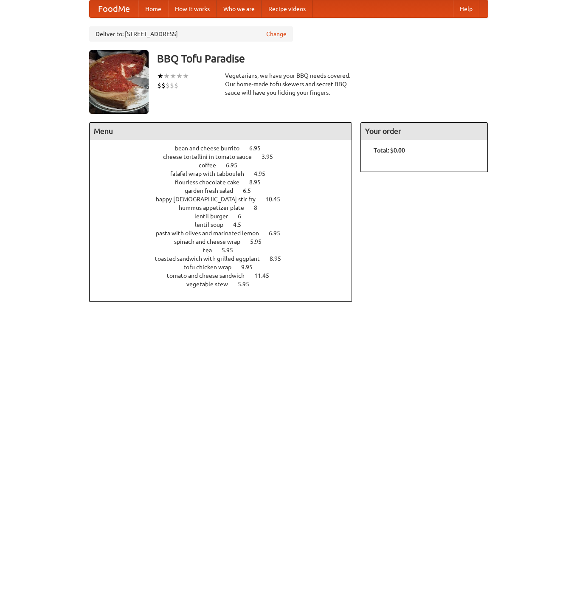 Image resolution: width=577 pixels, height=601 pixels. What do you see at coordinates (211, 165) in the screenshot?
I see `span: coffee` at bounding box center [211, 165].